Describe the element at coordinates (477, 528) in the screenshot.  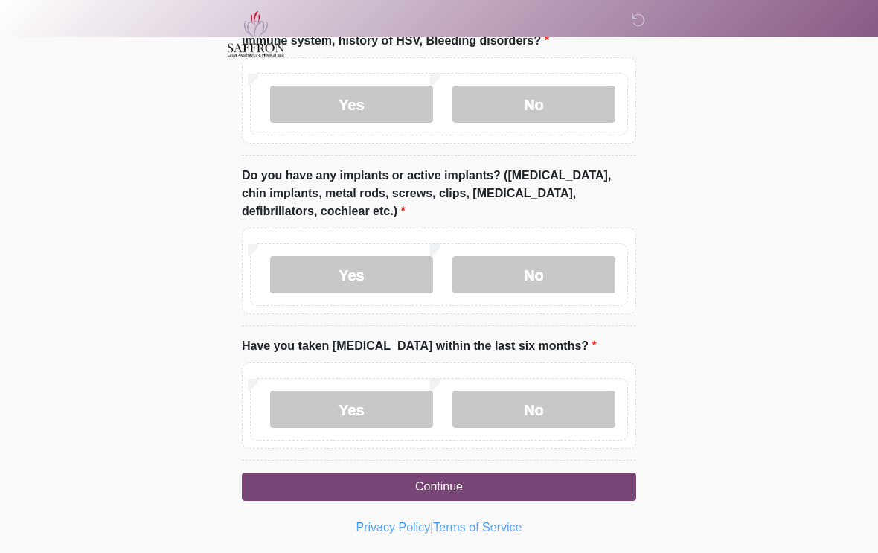
I see `a: Terms of Service` at that location.